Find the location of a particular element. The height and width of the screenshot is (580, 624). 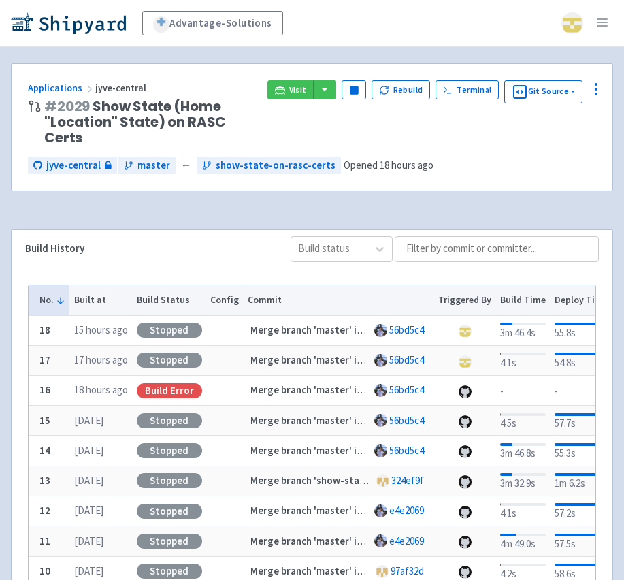

div: 3m 46.4s is located at coordinates (523, 330).